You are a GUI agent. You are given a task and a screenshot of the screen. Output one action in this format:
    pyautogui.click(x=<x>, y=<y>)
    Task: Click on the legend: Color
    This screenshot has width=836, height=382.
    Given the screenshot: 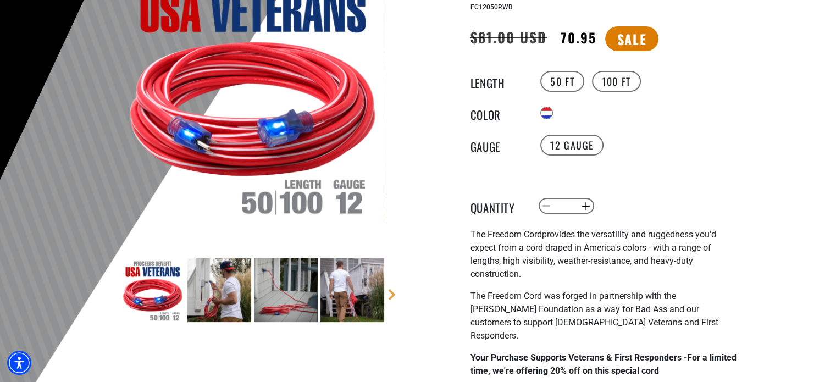 What is the action you would take?
    pyautogui.click(x=498, y=113)
    